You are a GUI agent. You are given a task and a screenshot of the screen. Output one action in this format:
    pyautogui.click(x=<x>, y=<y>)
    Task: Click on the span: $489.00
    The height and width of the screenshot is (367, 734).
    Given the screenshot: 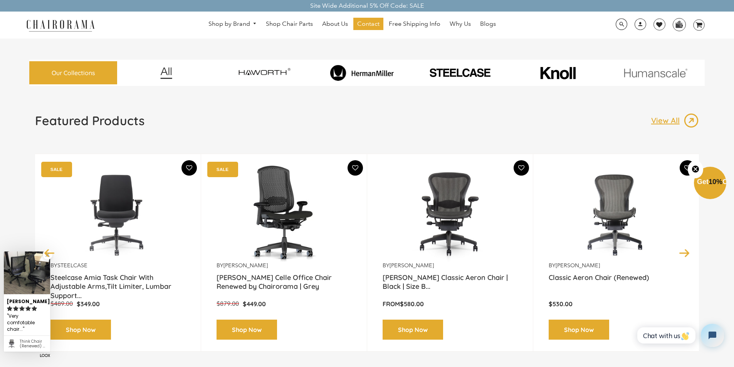 What is the action you would take?
    pyautogui.click(x=62, y=304)
    